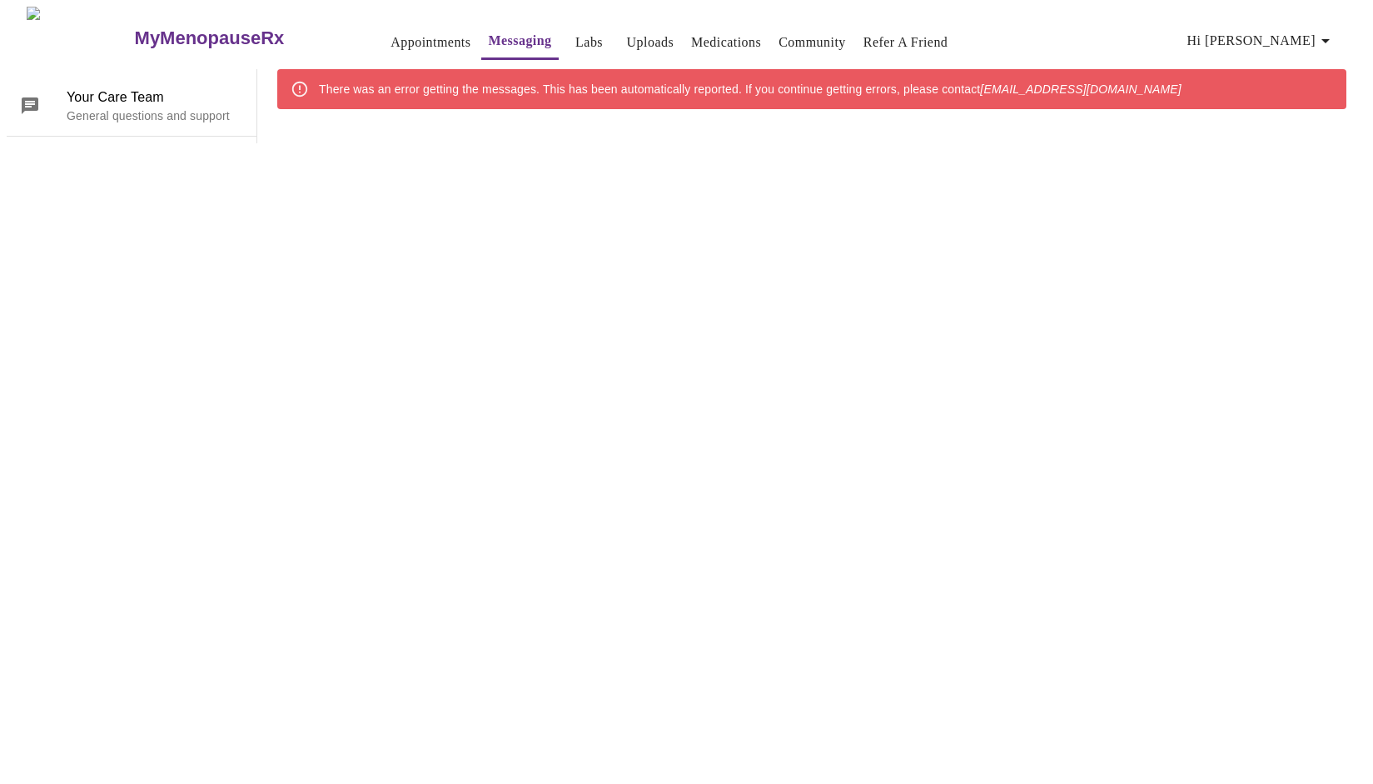 Image resolution: width=1373 pixels, height=784 pixels. What do you see at coordinates (155, 97) in the screenshot?
I see `span: Your Care Team` at bounding box center [155, 97].